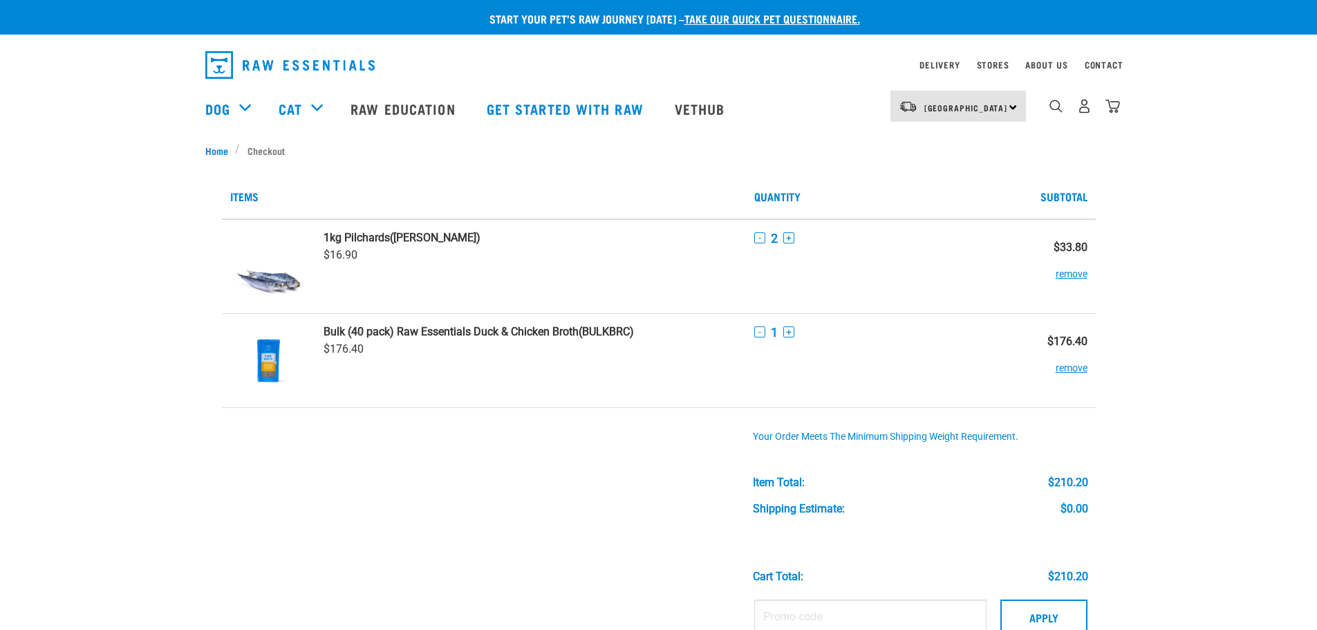  Describe the element at coordinates (1051, 196) in the screenshot. I see `th: Subtotal` at that location.